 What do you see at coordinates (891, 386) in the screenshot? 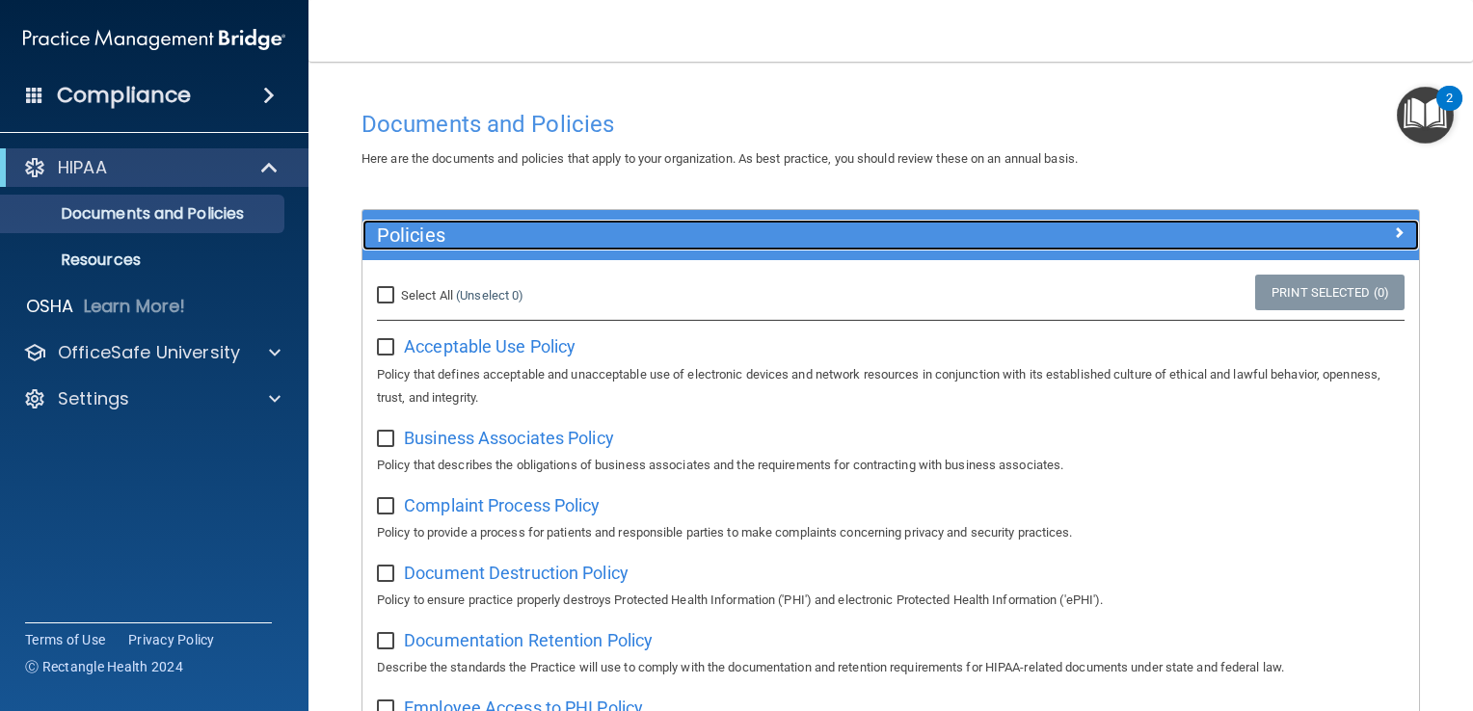
I see `p: Policy that defines acceptable and unacceptable use of electronic devices and network resources i...` at bounding box center [891, 386].